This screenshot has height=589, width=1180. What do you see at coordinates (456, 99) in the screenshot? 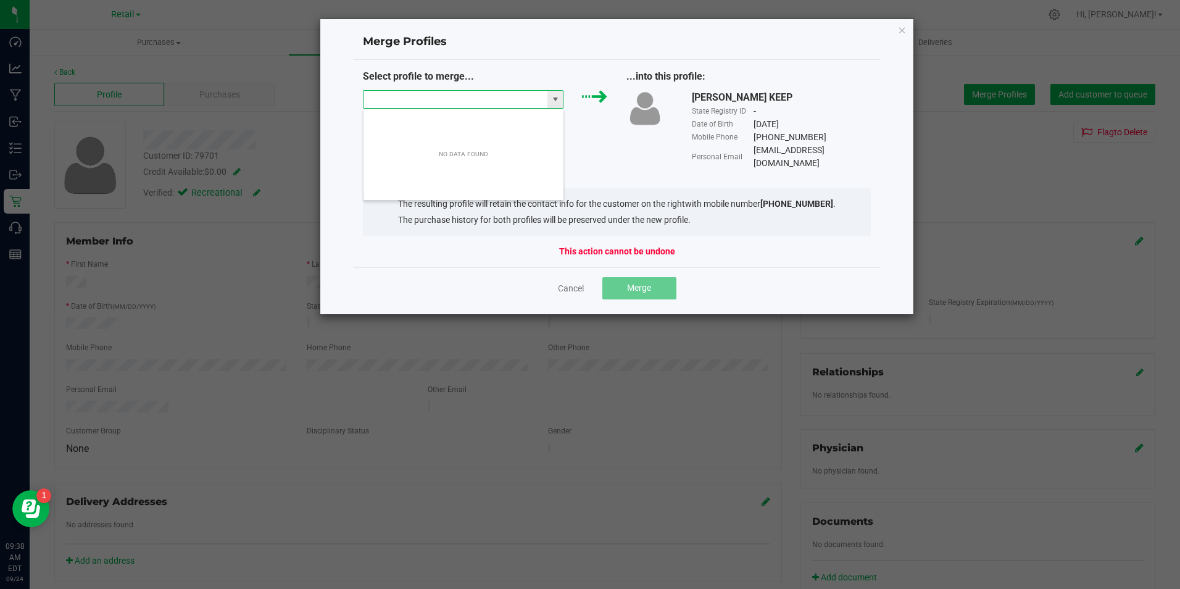
I see `input: NO DATA FOUND` at bounding box center [456, 99].